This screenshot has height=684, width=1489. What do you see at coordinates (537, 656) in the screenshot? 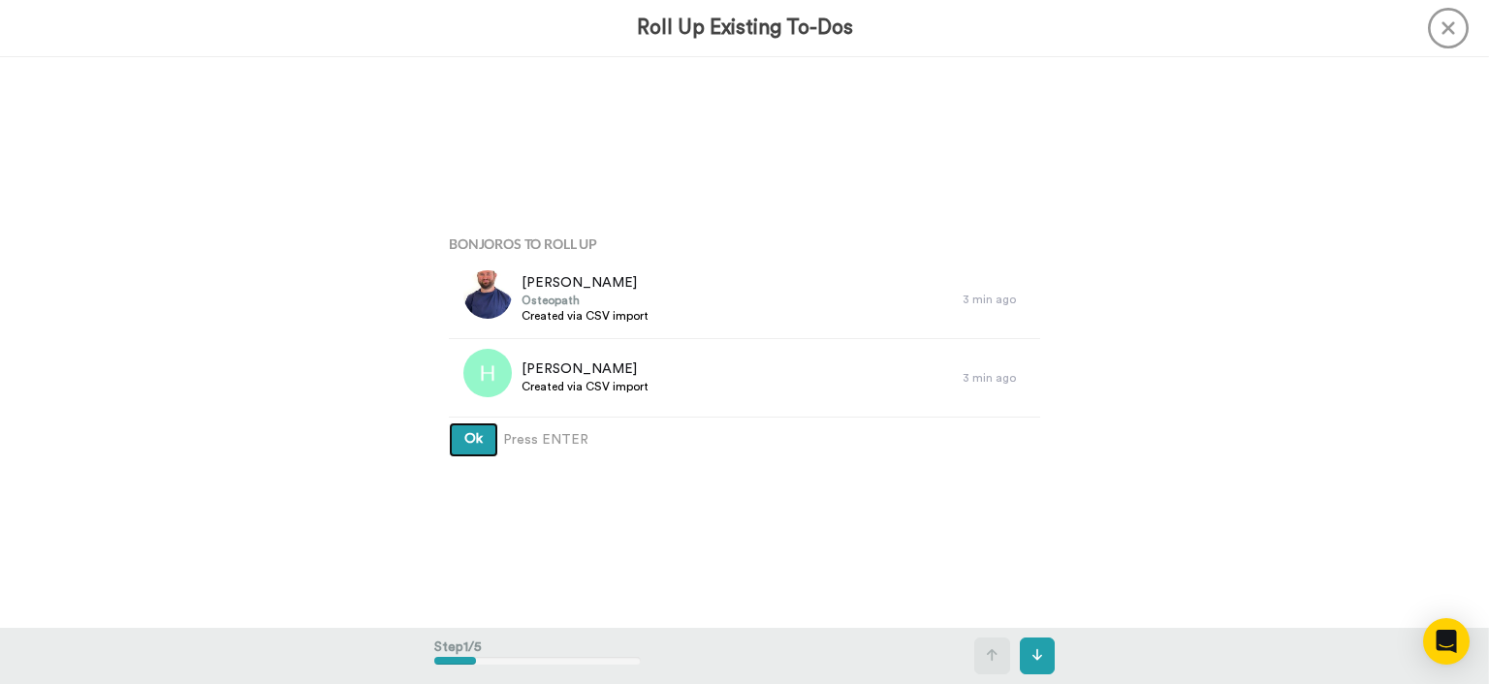
I see `div: Step 1 / 5` at bounding box center [537, 656].